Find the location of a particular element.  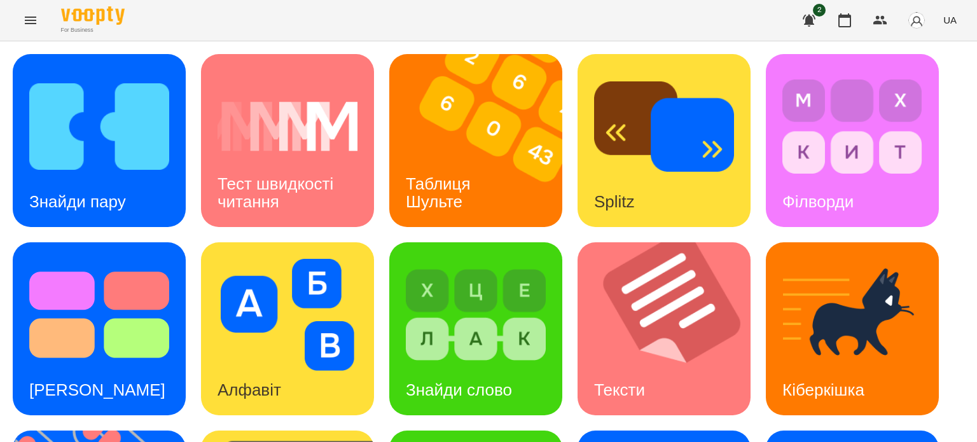

a: ФілвордиФілворди is located at coordinates (852, 141).